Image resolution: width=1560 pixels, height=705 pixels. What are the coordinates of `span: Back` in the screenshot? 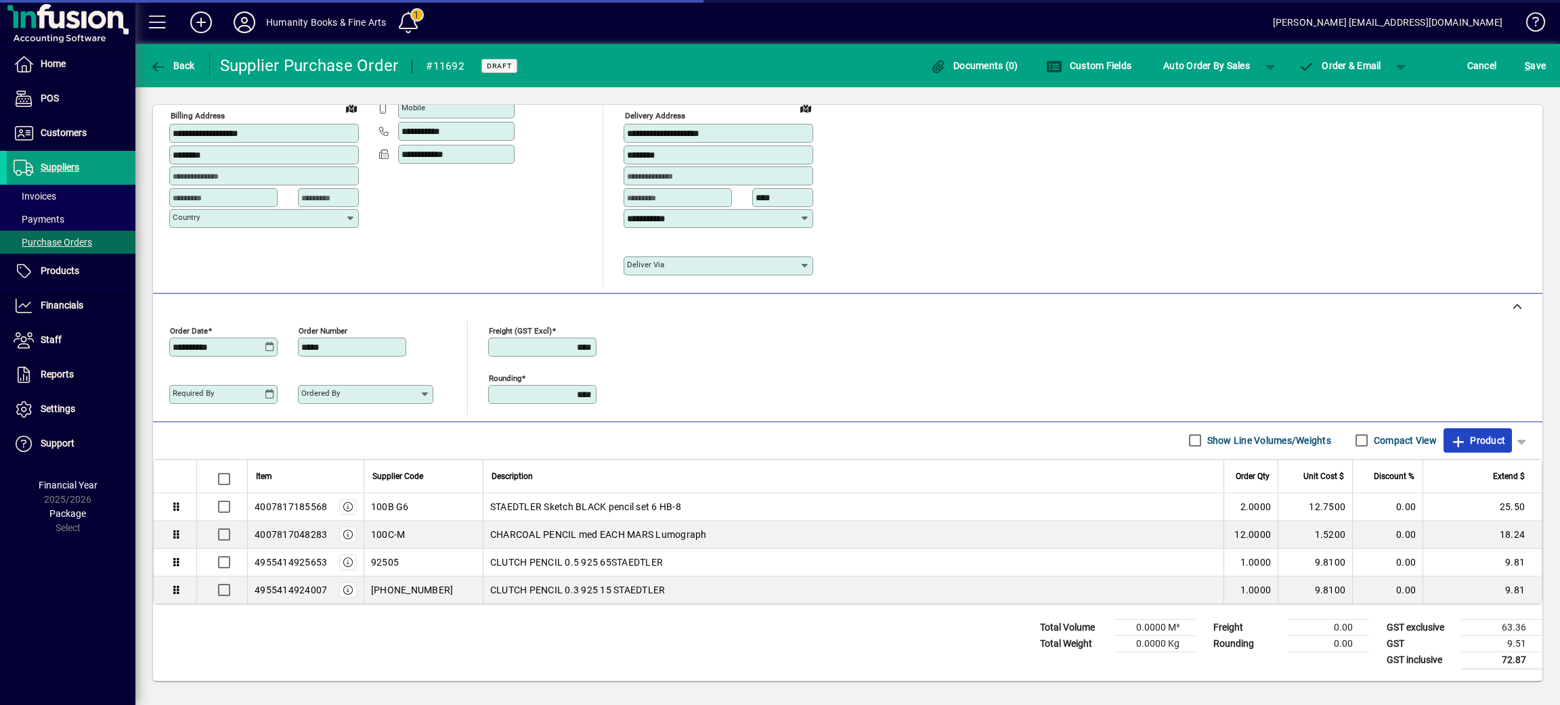 It's located at (172, 66).